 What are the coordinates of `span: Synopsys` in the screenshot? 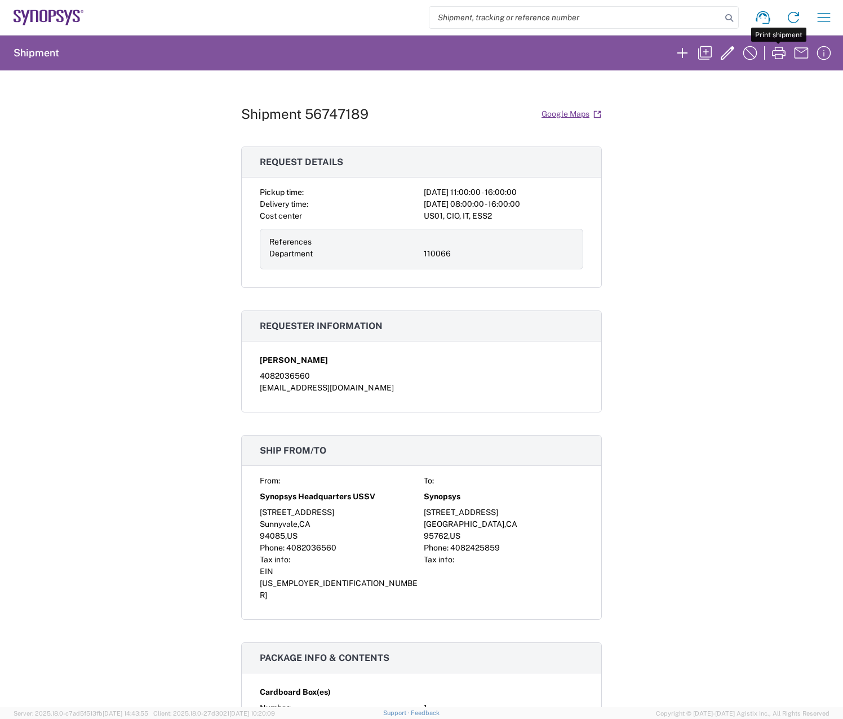 It's located at (442, 496).